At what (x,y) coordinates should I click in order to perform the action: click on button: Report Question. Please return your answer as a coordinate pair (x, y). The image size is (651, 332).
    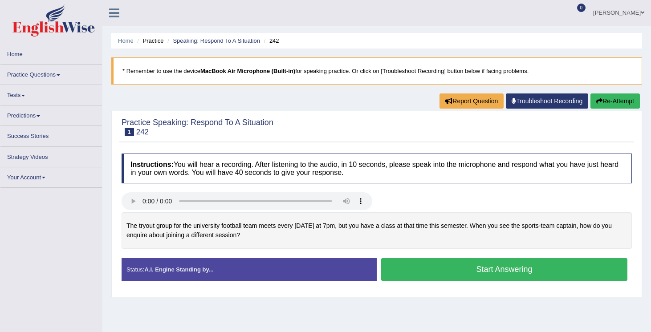
    Looking at the image, I should click on (472, 101).